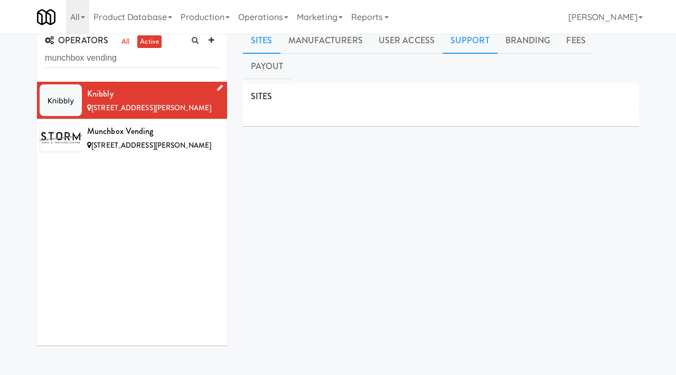 The image size is (676, 375). What do you see at coordinates (125, 42) in the screenshot?
I see `a: all` at bounding box center [125, 42].